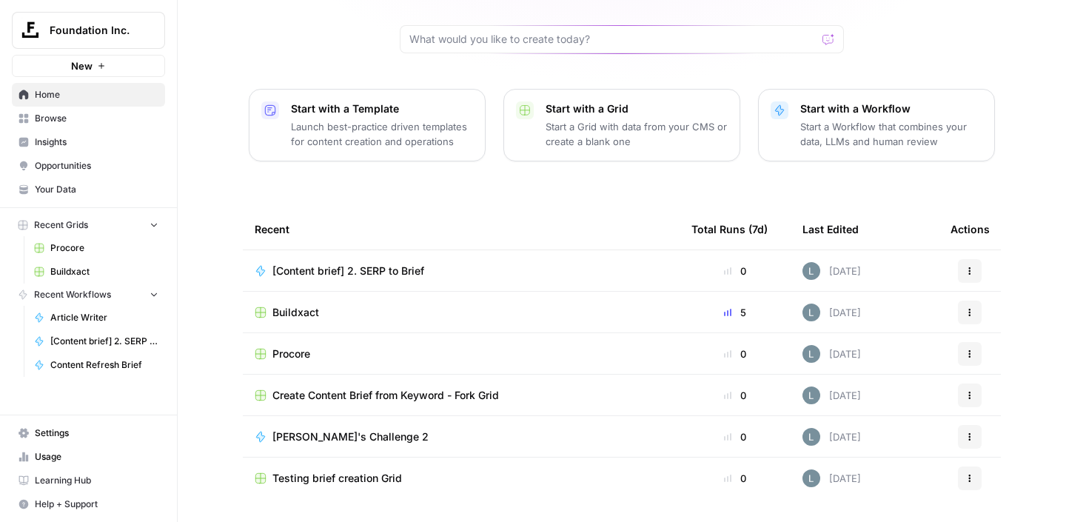  Describe the element at coordinates (88, 457) in the screenshot. I see `a: Usage` at that location.